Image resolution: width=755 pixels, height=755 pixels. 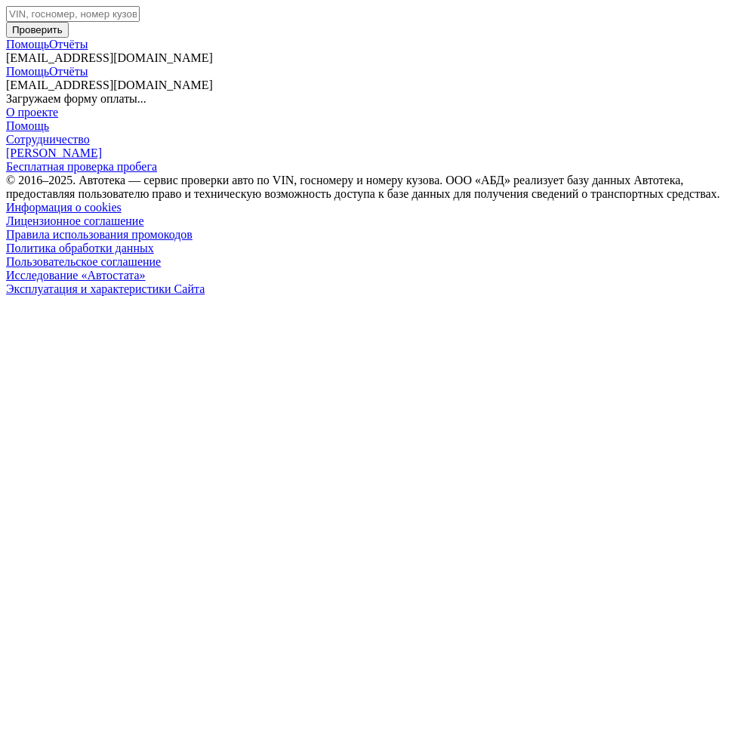 What do you see at coordinates (377, 126) in the screenshot?
I see `div: Помощь` at bounding box center [377, 126].